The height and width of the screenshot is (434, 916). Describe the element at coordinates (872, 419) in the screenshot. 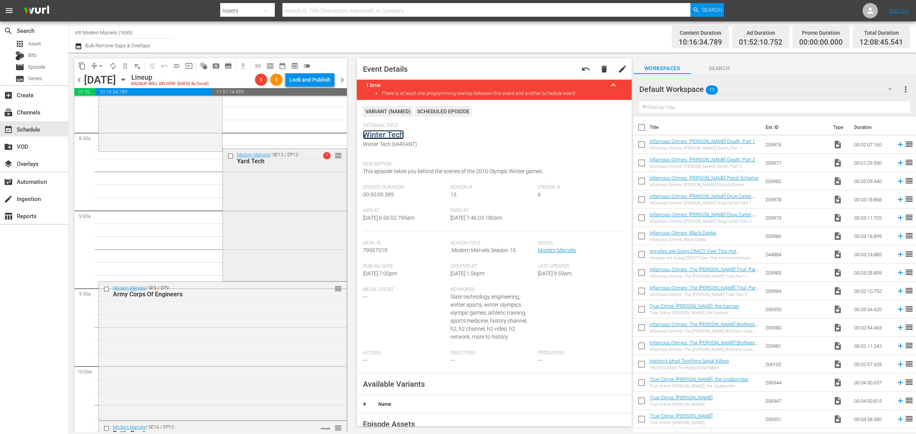

I see `td: 00:04:58.580` at that location.